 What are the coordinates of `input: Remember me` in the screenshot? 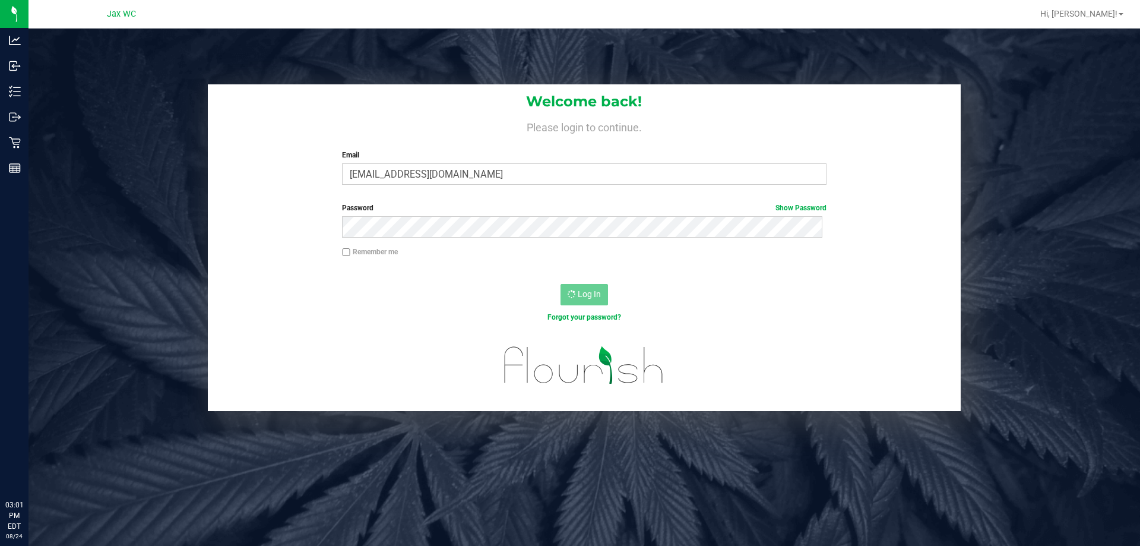 It's located at (346, 252).